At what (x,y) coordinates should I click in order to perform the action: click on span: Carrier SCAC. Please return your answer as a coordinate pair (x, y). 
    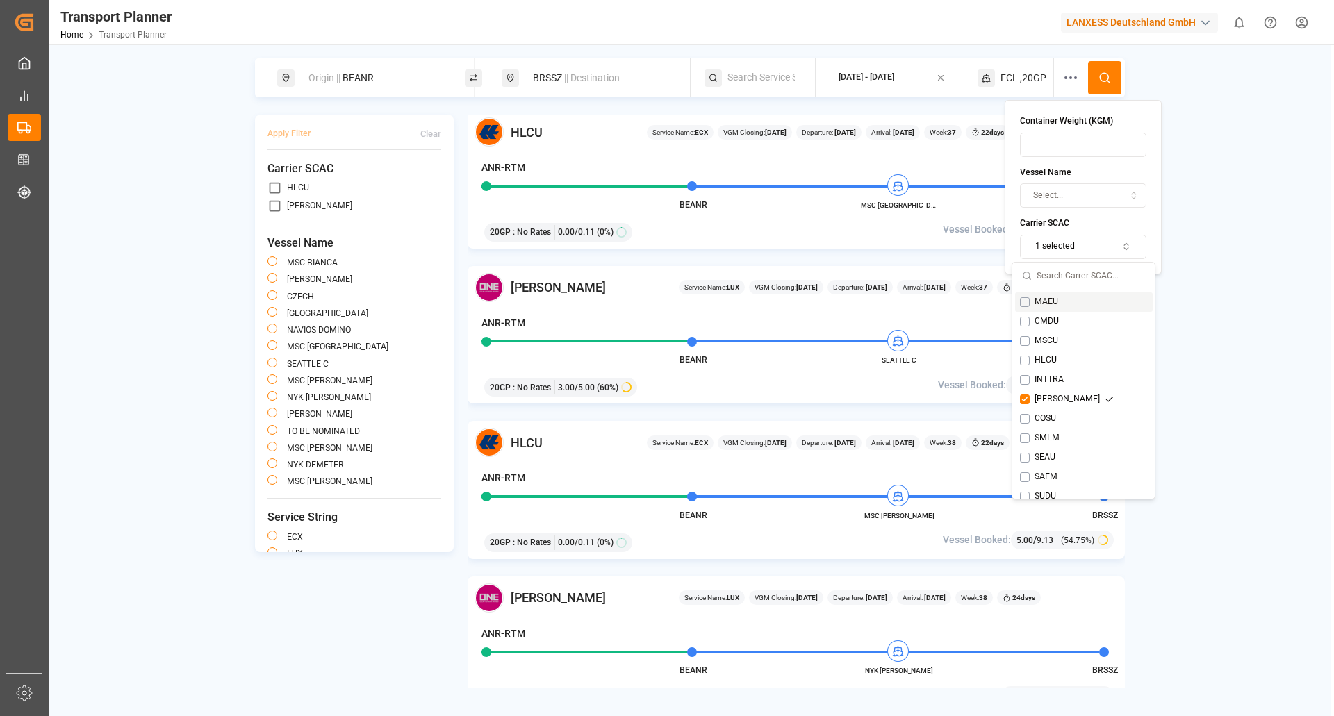
    Looking at the image, I should click on (354, 169).